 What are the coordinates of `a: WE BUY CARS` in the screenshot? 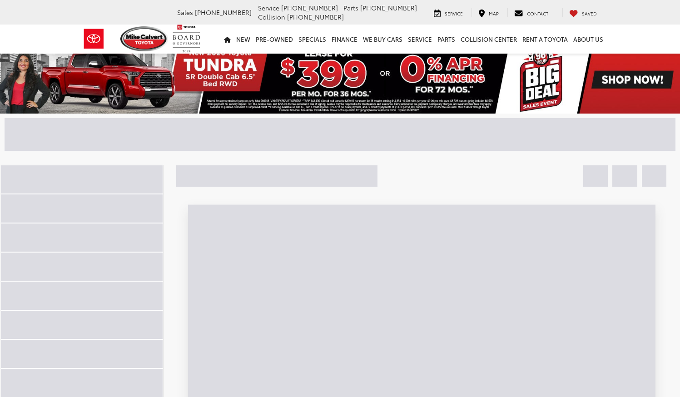 It's located at (383, 39).